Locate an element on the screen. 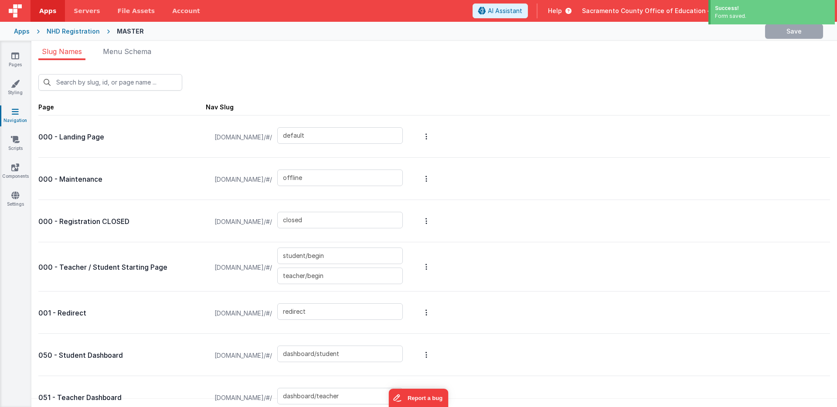 The width and height of the screenshot is (837, 407). button: Save is located at coordinates (794, 31).